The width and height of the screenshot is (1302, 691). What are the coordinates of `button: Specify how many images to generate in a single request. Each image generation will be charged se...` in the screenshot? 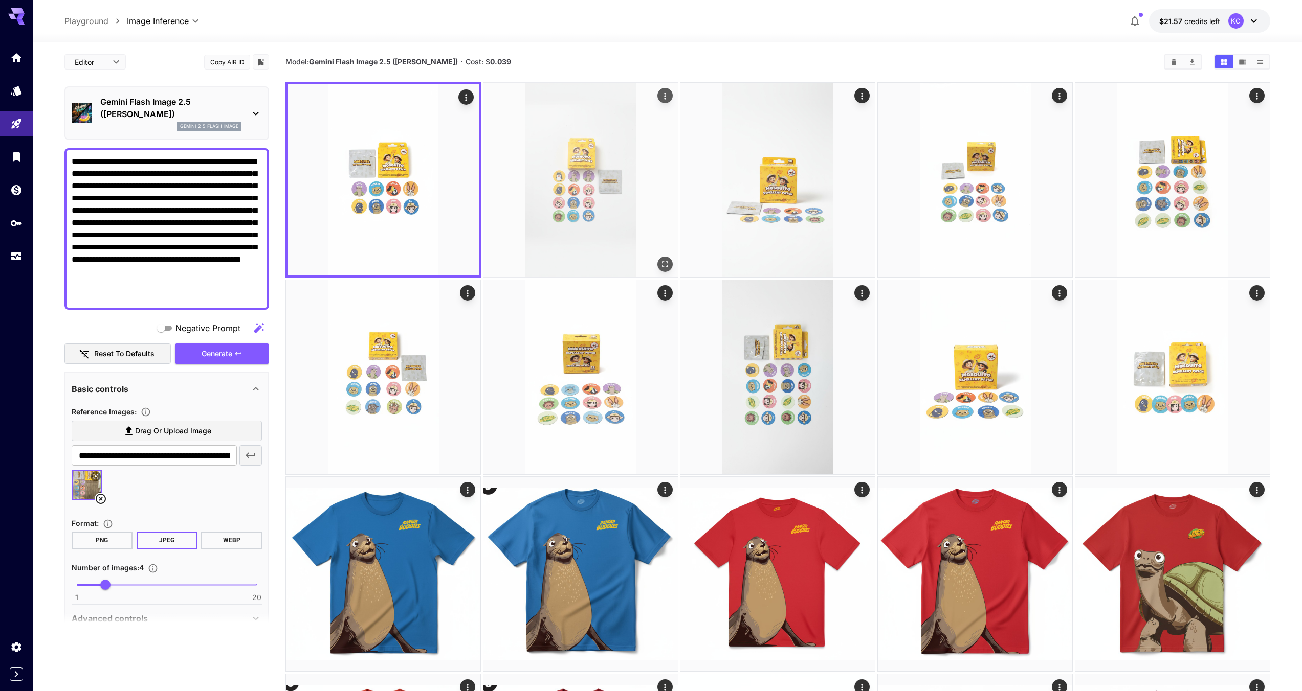 It's located at (153, 569).